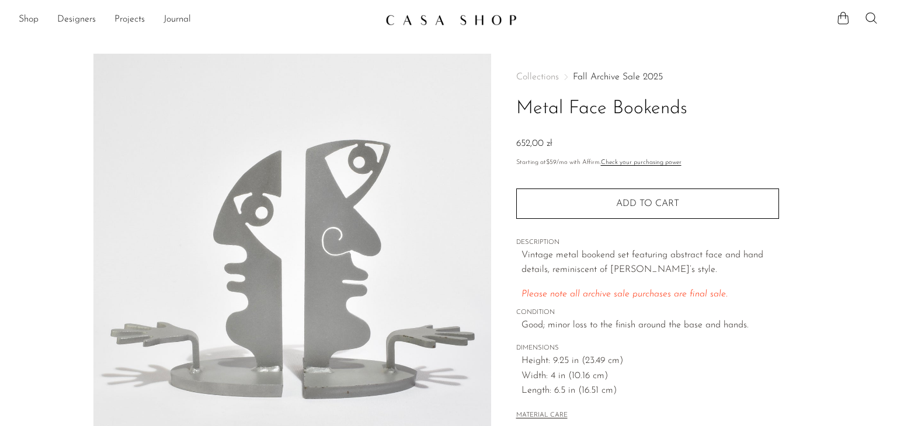 This screenshot has height=426, width=897. I want to click on h1: Metal Face Bookends, so click(648, 109).